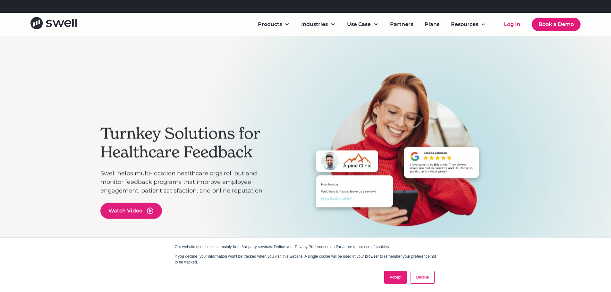 This screenshot has width=611, height=292. I want to click on div: Watch Video, so click(125, 211).